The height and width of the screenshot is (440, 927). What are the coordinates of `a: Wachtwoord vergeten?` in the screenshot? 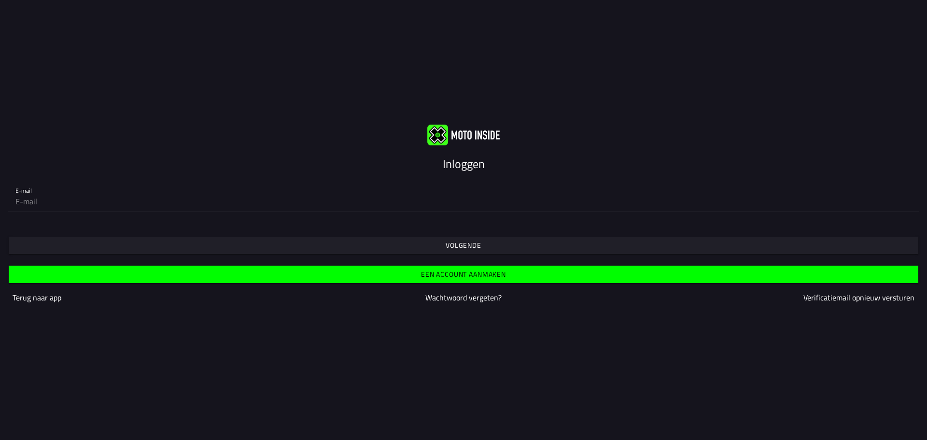 It's located at (464, 298).